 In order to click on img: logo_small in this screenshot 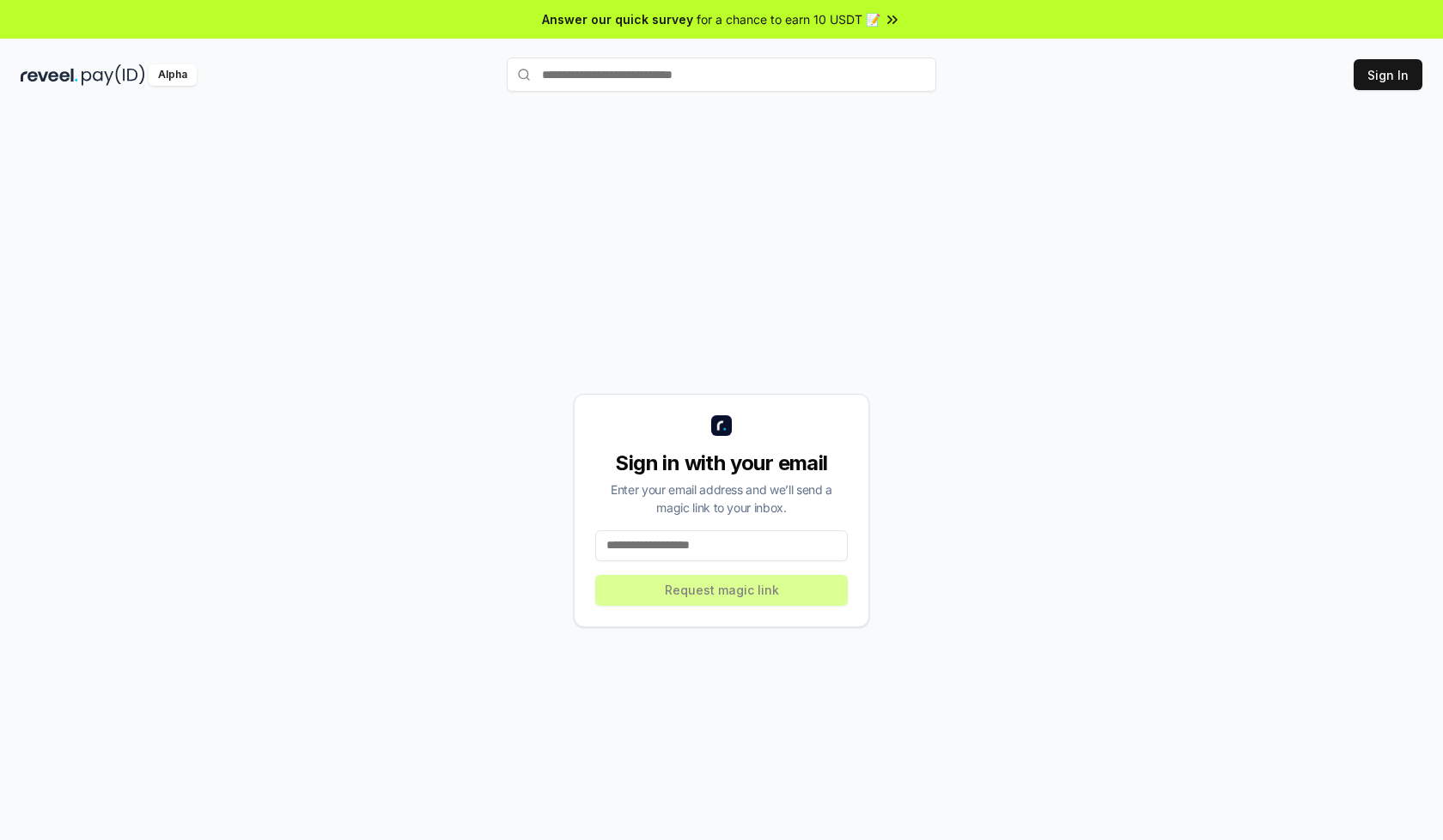, I will do `click(722, 426)`.